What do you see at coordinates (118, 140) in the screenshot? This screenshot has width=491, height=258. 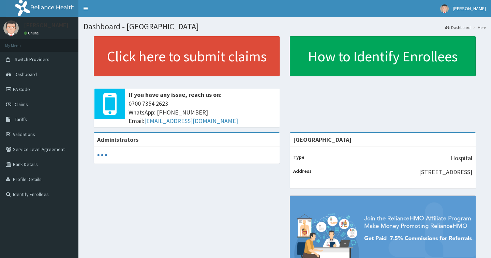 I see `b: Administrators` at bounding box center [118, 140].